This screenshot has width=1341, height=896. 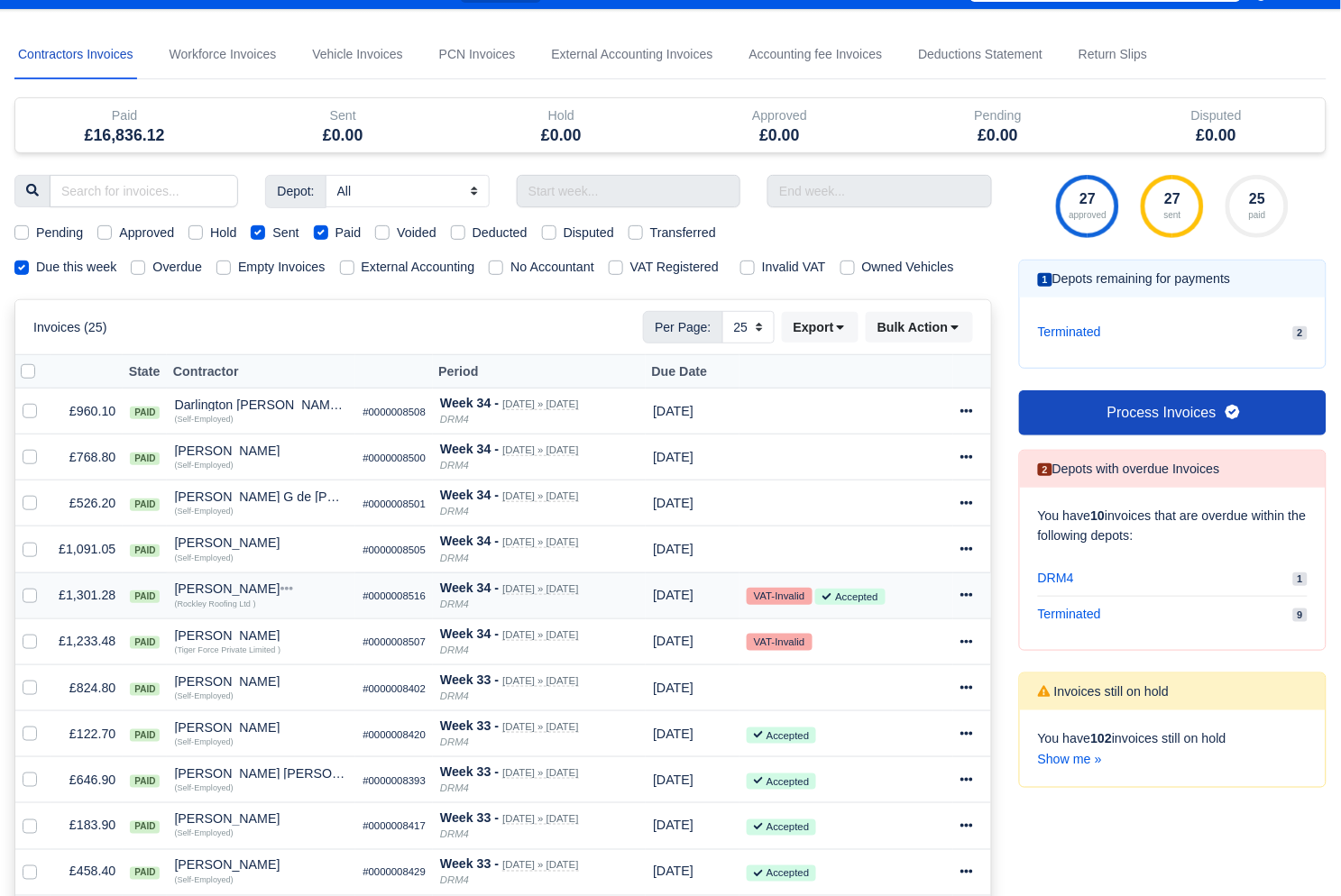 I want to click on label: Paid, so click(x=348, y=232).